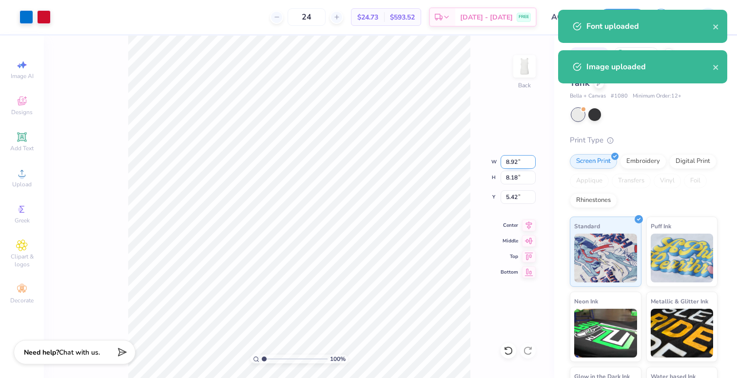 Image resolution: width=737 pixels, height=378 pixels. Describe the element at coordinates (79, 352) in the screenshot. I see `span: Chat with us.` at that location.